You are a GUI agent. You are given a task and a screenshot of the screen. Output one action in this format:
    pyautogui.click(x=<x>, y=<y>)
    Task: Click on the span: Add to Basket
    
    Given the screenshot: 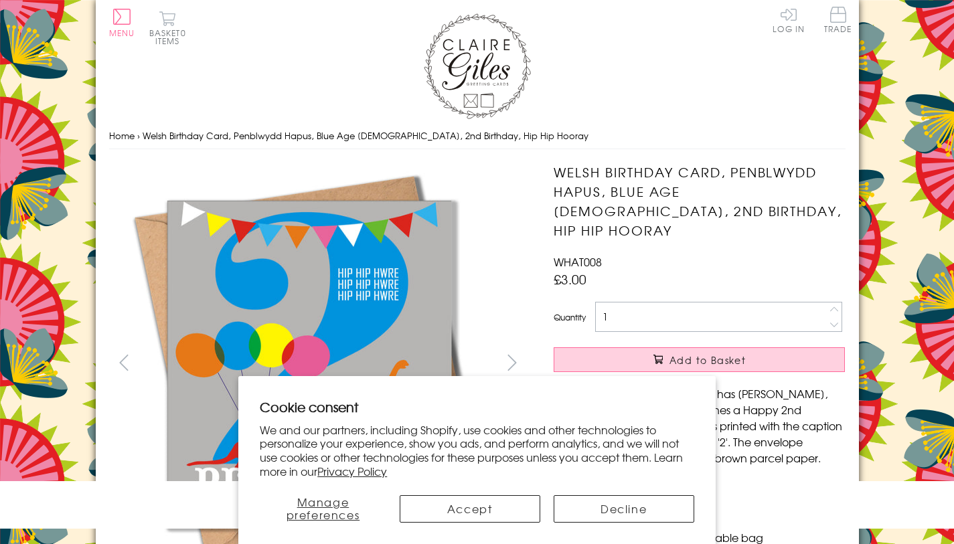 What is the action you would take?
    pyautogui.click(x=708, y=360)
    